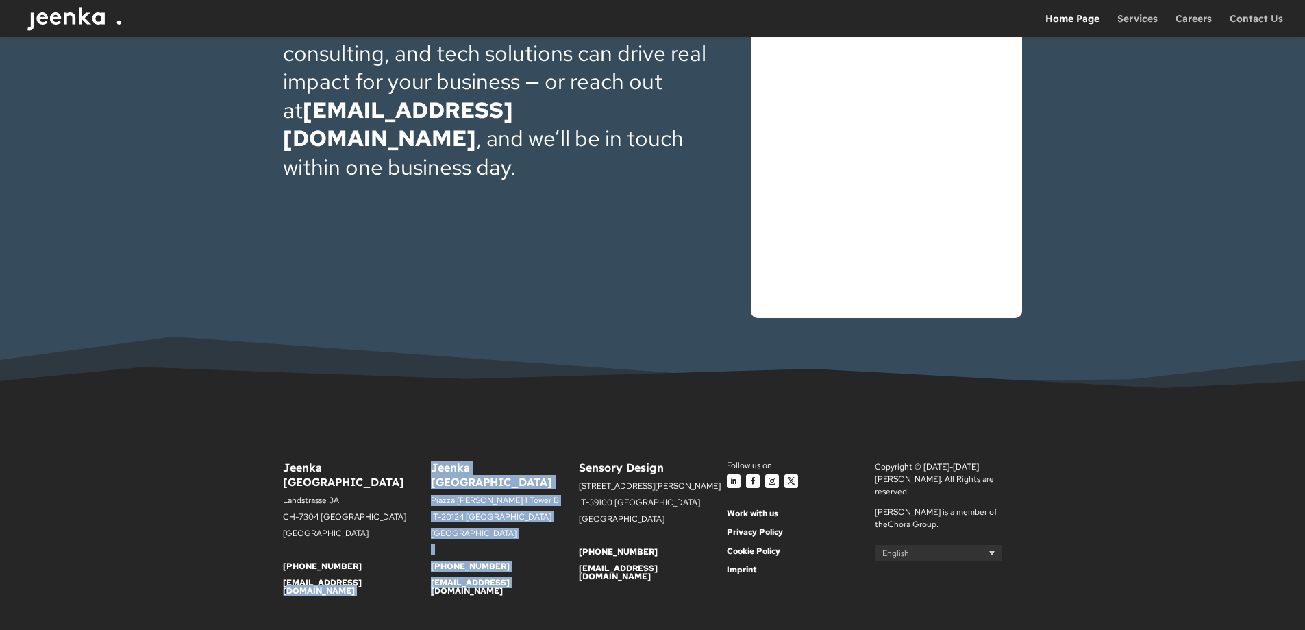 The height and width of the screenshot is (630, 1305). What do you see at coordinates (357, 504) in the screenshot?
I see `p: Landstrasse 3A` at bounding box center [357, 504].